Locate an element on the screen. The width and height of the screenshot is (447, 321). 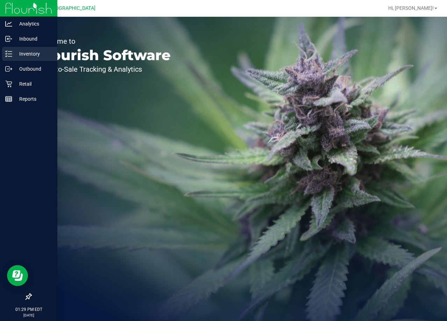
p: Reports is located at coordinates (33, 99).